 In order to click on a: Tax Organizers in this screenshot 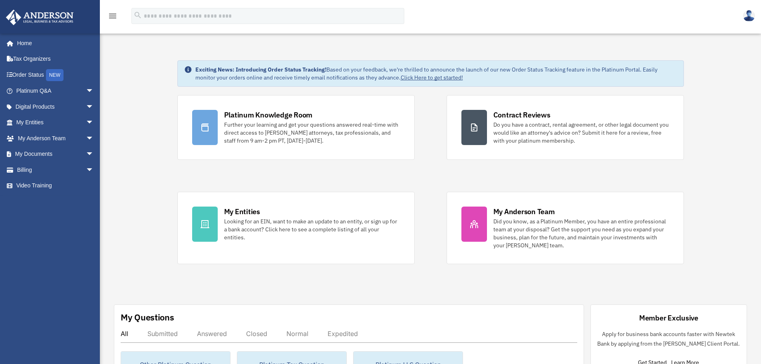, I will do `click(56, 59)`.